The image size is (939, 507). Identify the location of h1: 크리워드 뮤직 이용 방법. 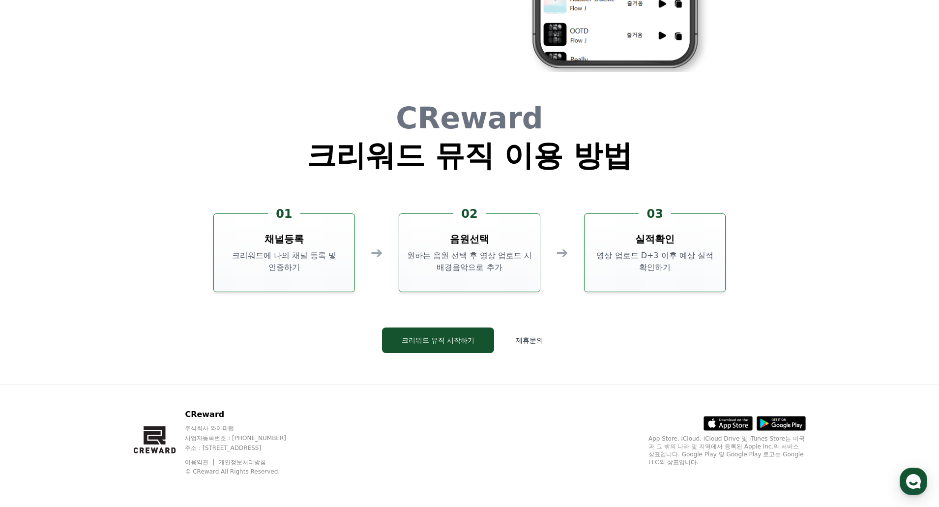
(469, 155).